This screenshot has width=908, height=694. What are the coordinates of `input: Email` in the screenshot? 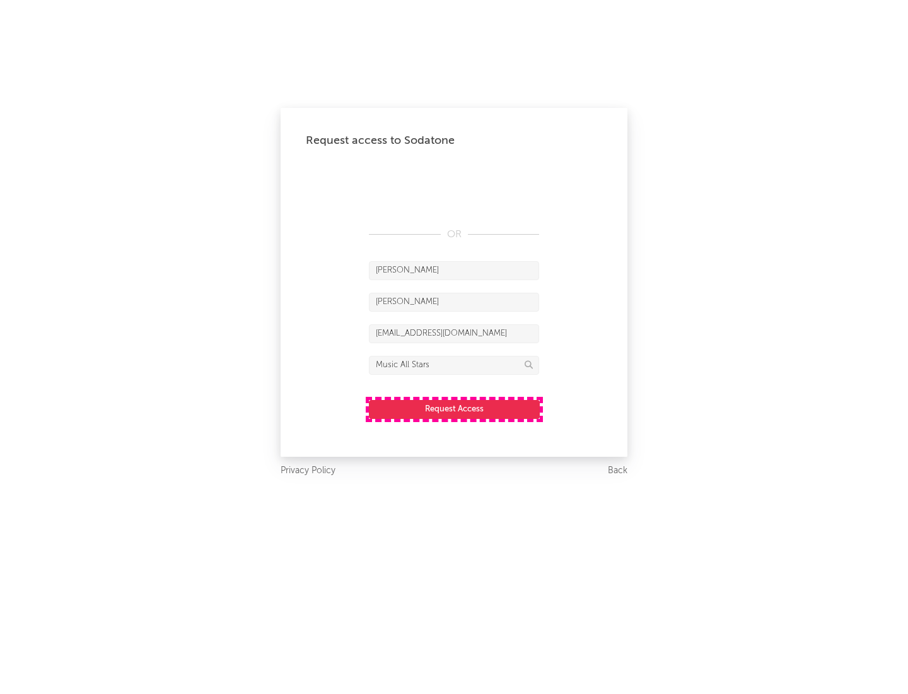 It's located at (454, 334).